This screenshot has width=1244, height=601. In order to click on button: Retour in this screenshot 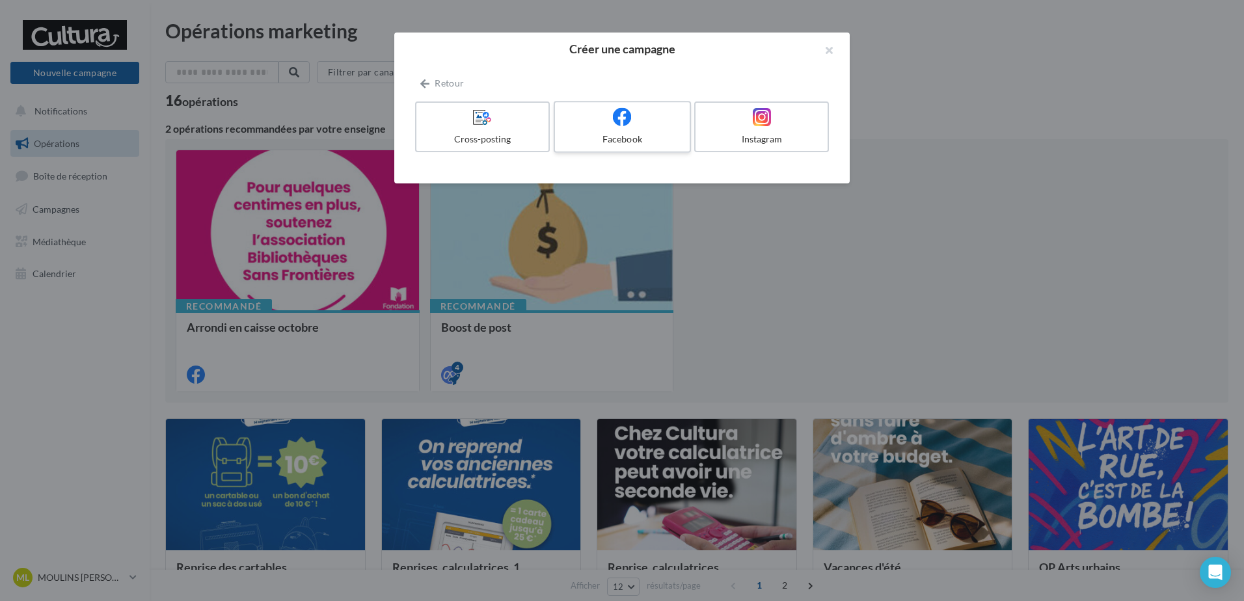, I will do `click(442, 83)`.